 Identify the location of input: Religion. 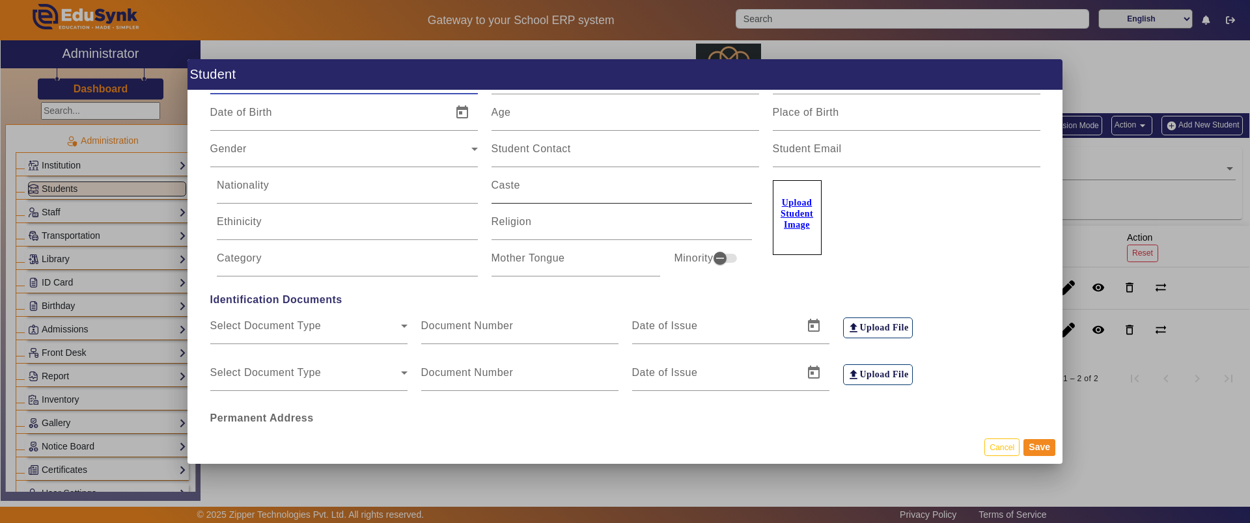
(622, 227).